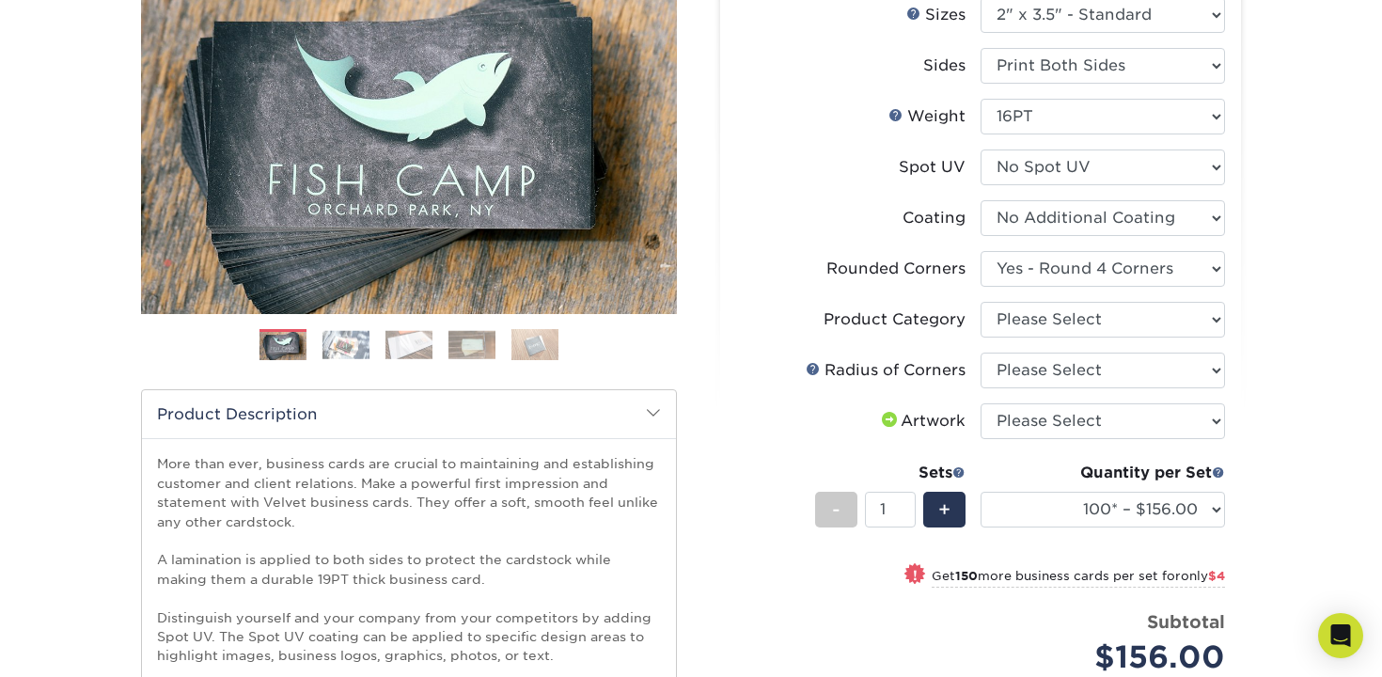  What do you see at coordinates (1202, 575) in the screenshot?
I see `span: only` at bounding box center [1202, 575].